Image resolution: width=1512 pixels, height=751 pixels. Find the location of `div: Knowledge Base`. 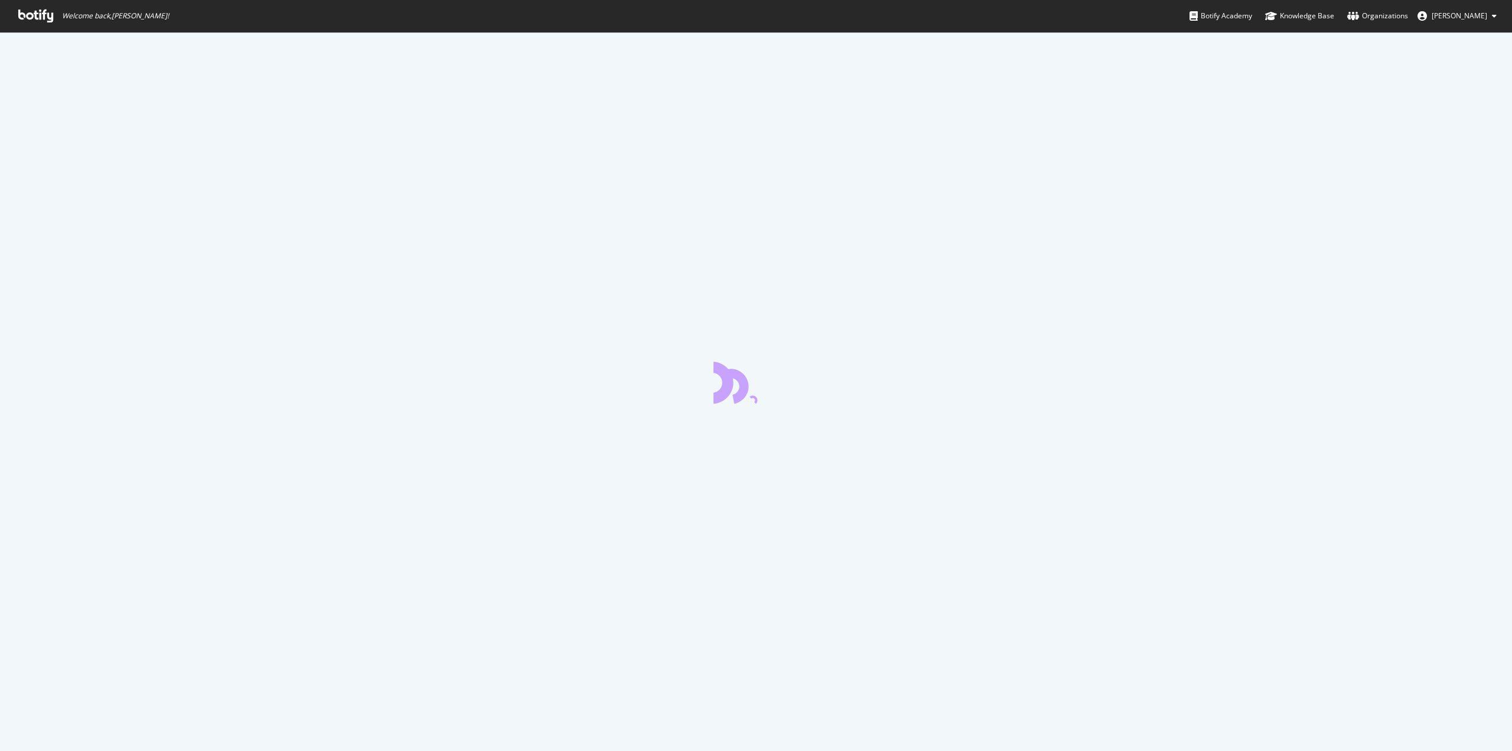

div: Knowledge Base is located at coordinates (1299, 16).